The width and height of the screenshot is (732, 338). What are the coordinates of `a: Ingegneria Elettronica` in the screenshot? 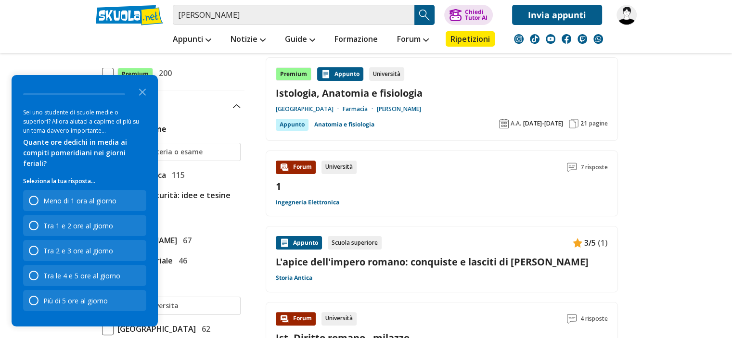 It's located at (307, 202).